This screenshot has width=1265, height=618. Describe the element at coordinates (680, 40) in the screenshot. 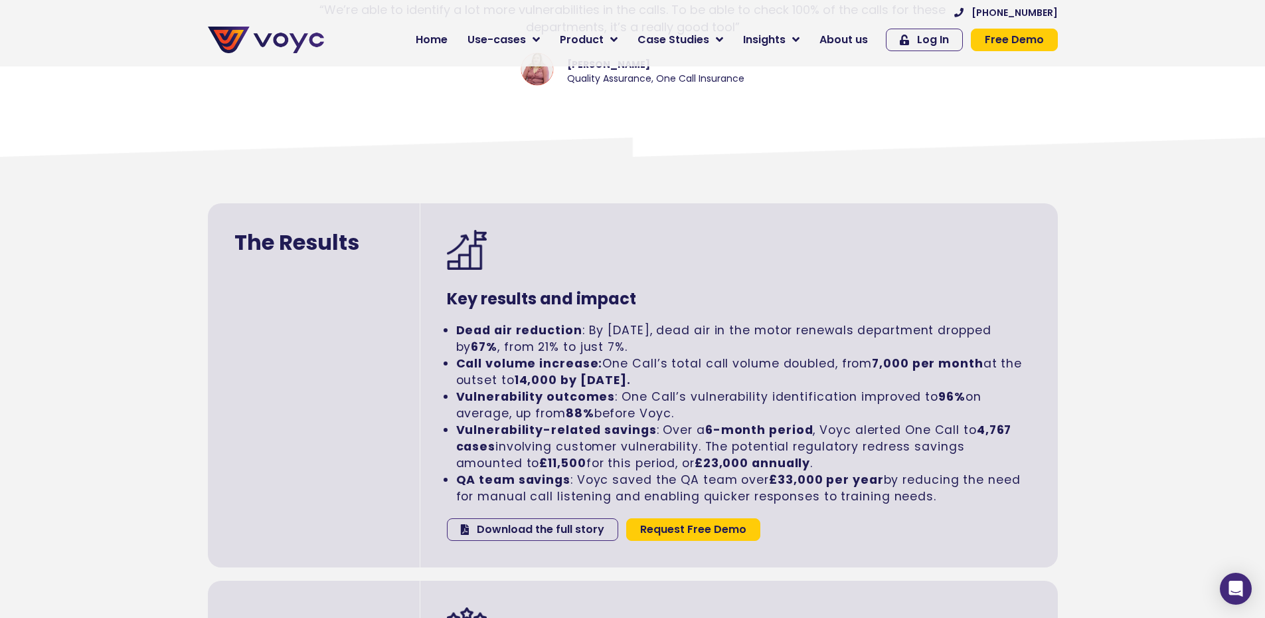

I see `a: Case Studies` at that location.